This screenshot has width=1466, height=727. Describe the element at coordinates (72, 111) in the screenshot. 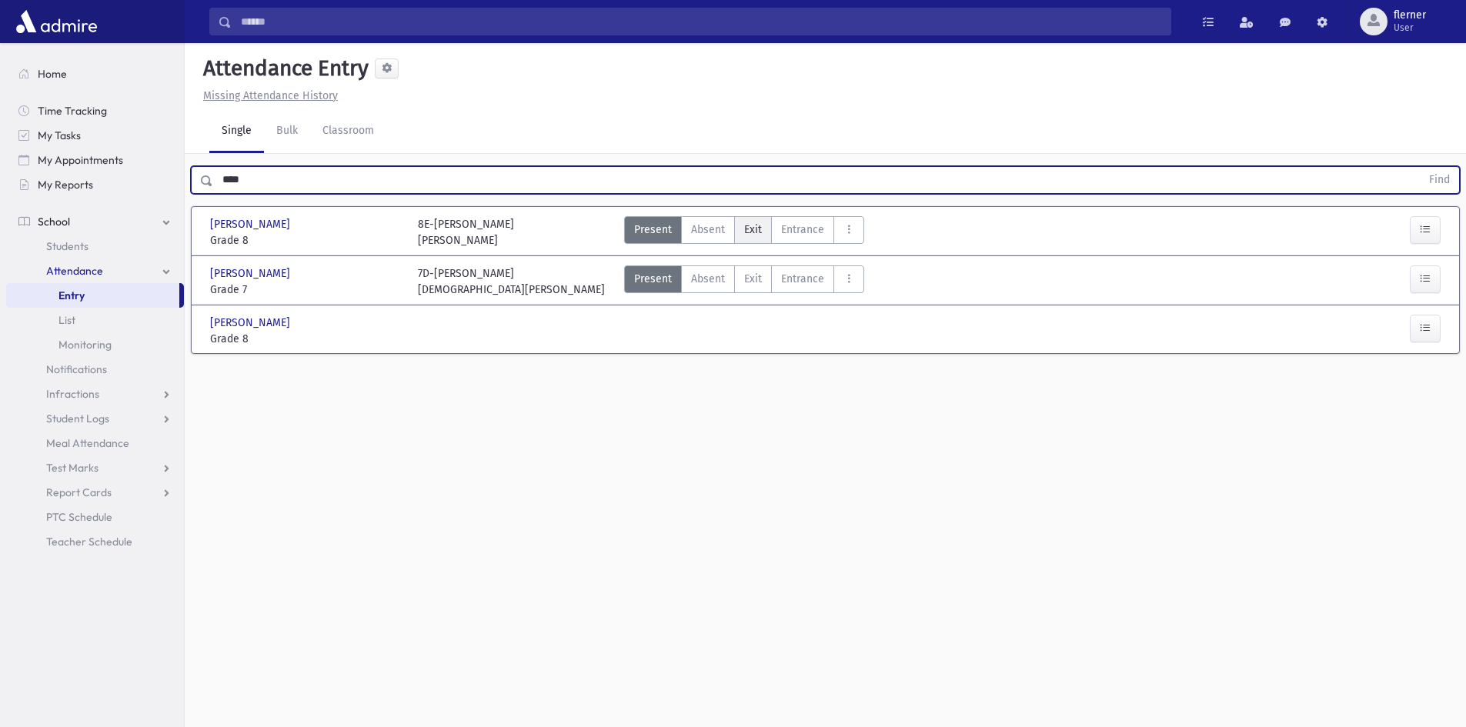

I see `span: Time Tracking` at that location.